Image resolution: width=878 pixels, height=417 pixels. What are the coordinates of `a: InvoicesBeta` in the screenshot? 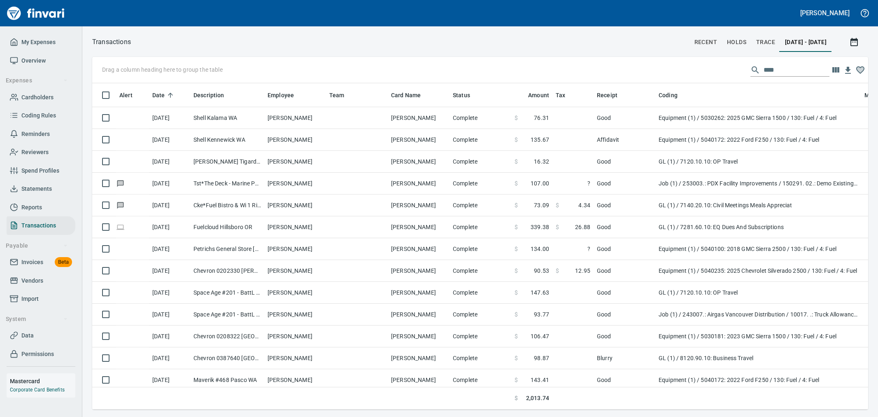 It's located at (41, 262).